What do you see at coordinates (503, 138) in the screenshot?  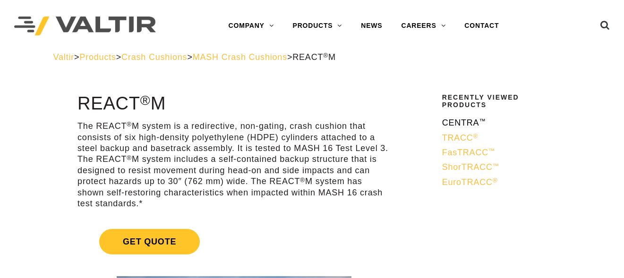 I see `a: TRACC®` at bounding box center [503, 138].